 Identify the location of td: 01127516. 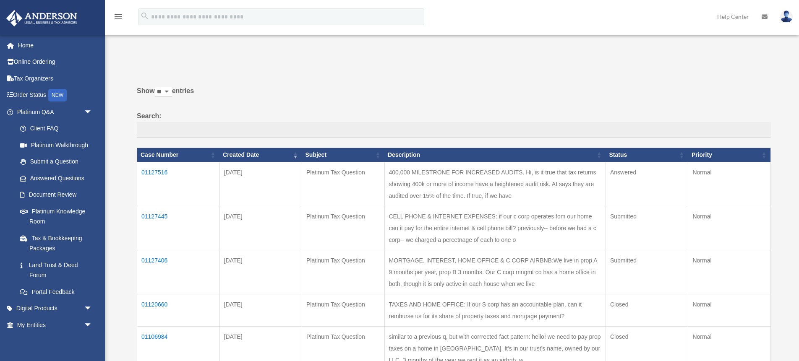
(178, 184).